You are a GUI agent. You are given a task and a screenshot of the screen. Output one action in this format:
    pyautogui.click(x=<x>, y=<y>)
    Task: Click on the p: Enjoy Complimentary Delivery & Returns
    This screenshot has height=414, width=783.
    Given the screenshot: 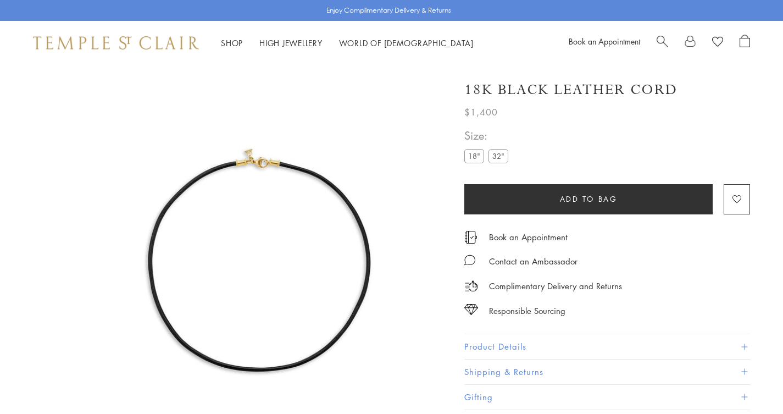 What is the action you would take?
    pyautogui.click(x=389, y=10)
    